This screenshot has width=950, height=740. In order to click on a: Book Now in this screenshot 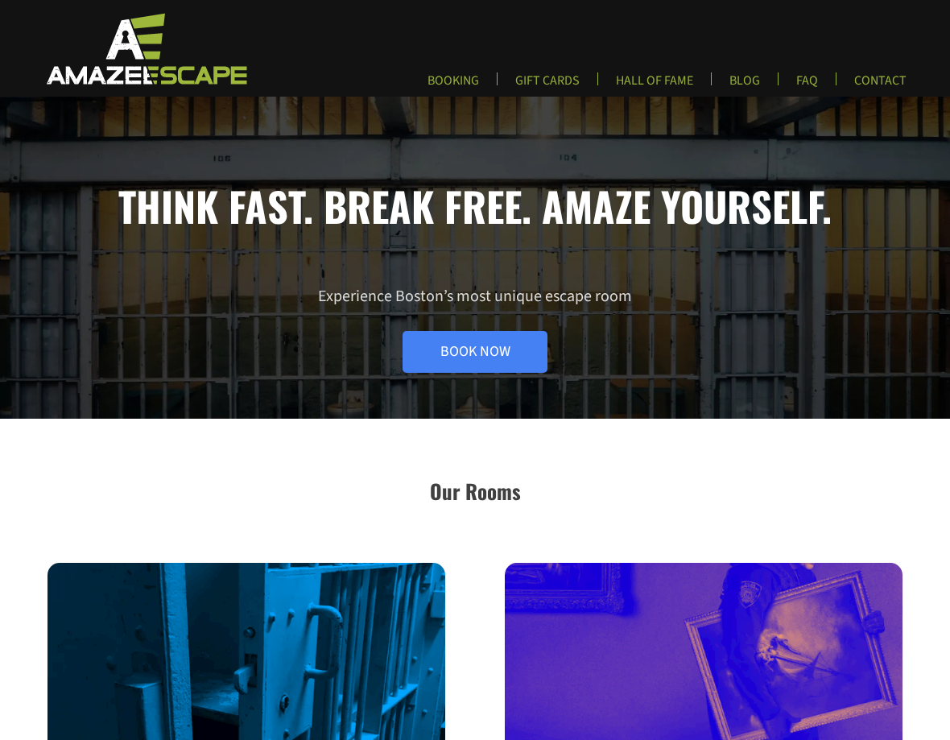, I will do `click(475, 352)`.